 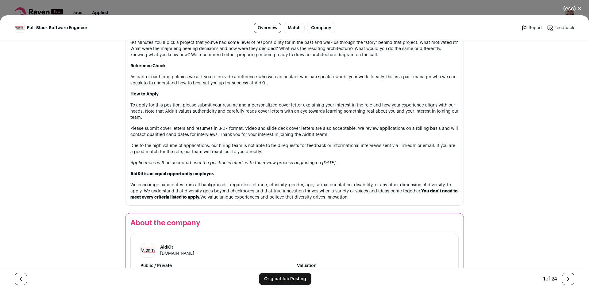 What do you see at coordinates (550, 279) in the screenshot?
I see `div: of 24` at bounding box center [550, 279].